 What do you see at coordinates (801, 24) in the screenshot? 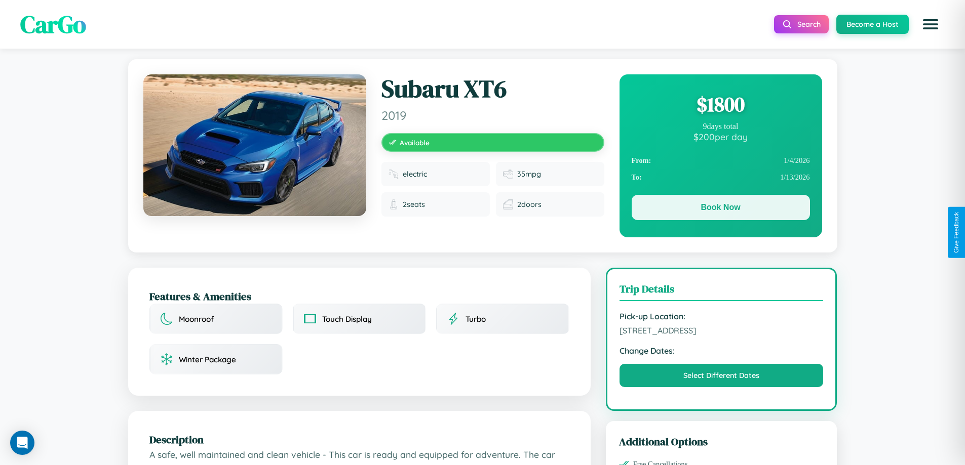
I see `button: Search` at bounding box center [801, 24].